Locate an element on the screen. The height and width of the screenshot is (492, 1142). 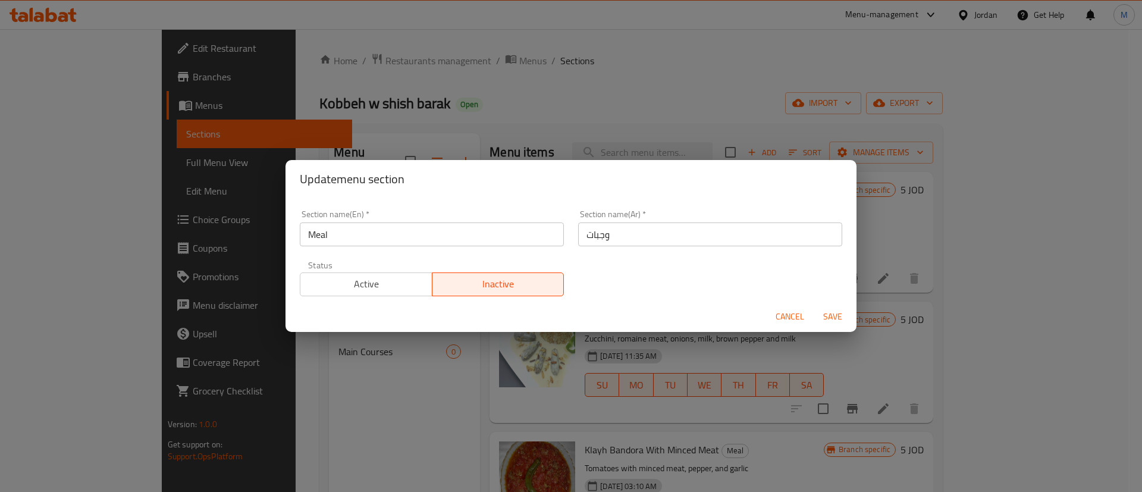
button: Save is located at coordinates (832, 316).